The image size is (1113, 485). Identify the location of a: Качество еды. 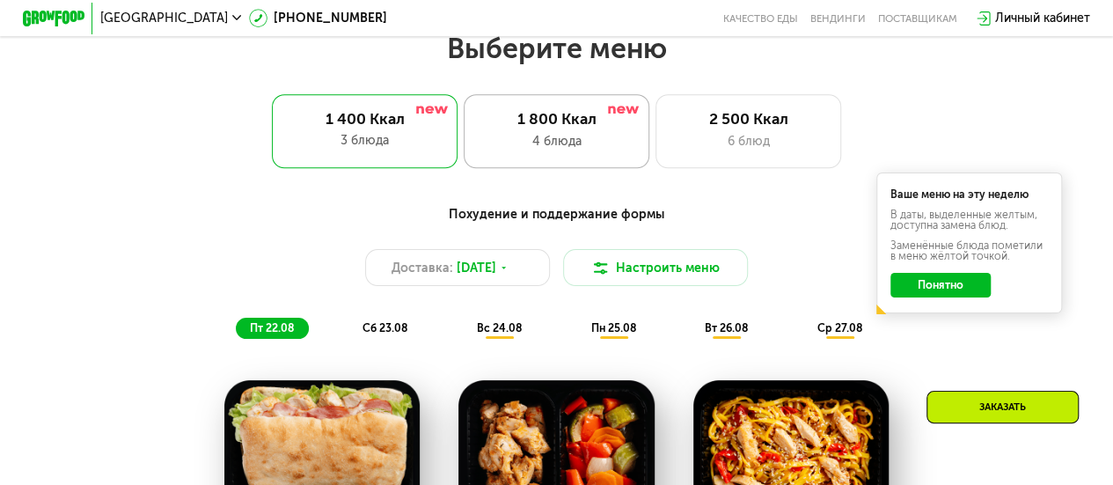
(760, 18).